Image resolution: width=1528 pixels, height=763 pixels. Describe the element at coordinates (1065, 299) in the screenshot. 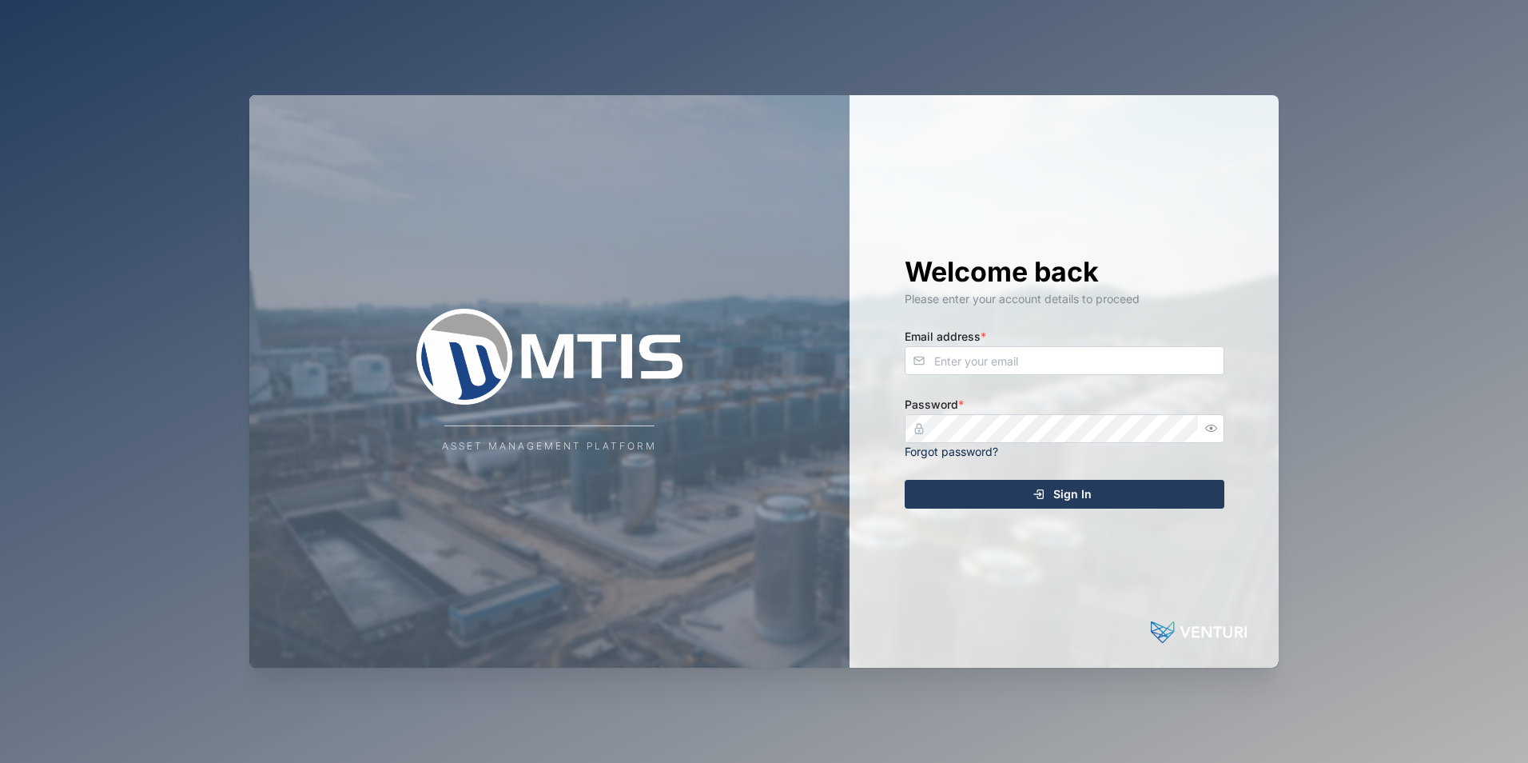

I see `div: Please enter your account details to proceed` at that location.